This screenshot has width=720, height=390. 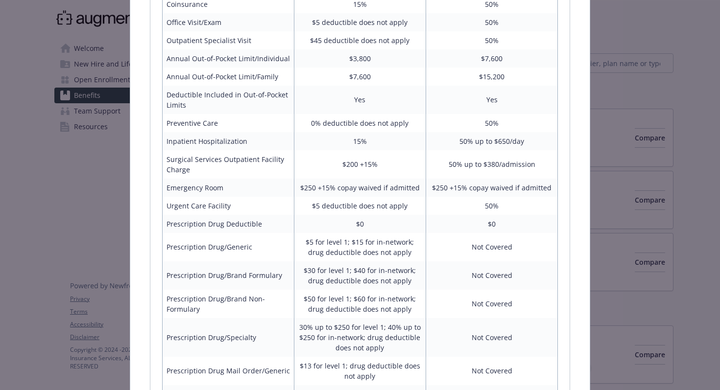 I want to click on td: $15,200, so click(x=492, y=76).